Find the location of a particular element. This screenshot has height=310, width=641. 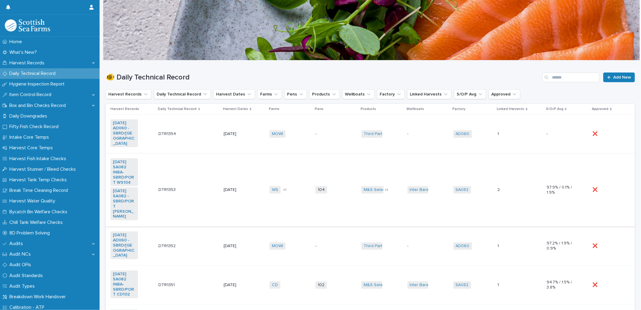

p: Chill Tank Welfare Checks is located at coordinates (37, 222).